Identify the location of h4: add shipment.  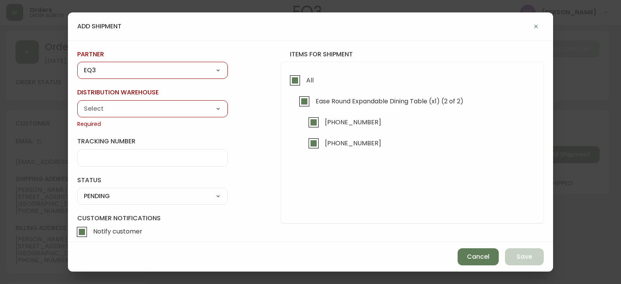
(99, 26).